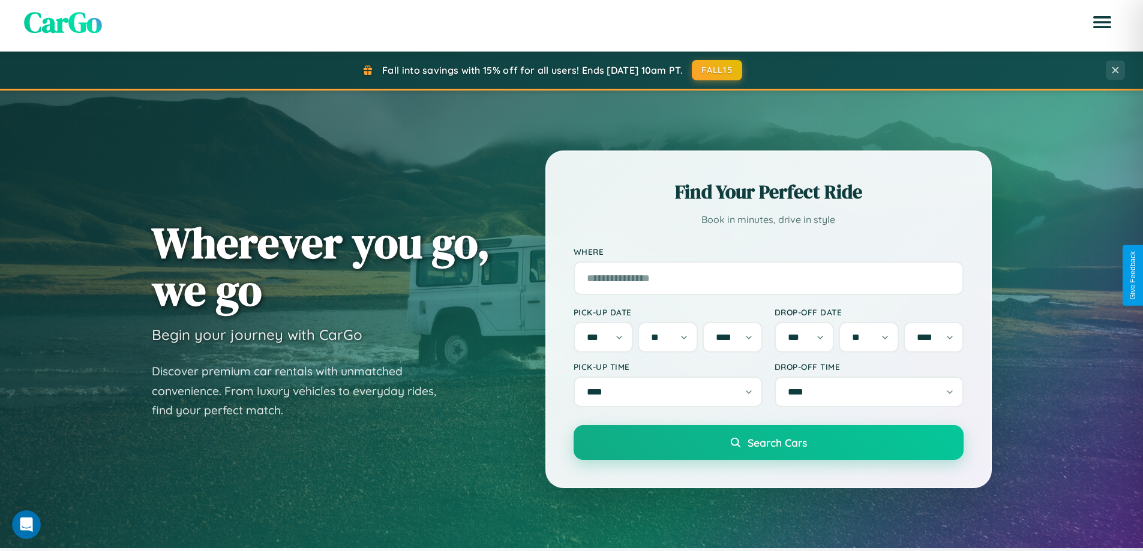 Image resolution: width=1143 pixels, height=551 pixels. Describe the element at coordinates (777, 443) in the screenshot. I see `span: Search Cars` at that location.